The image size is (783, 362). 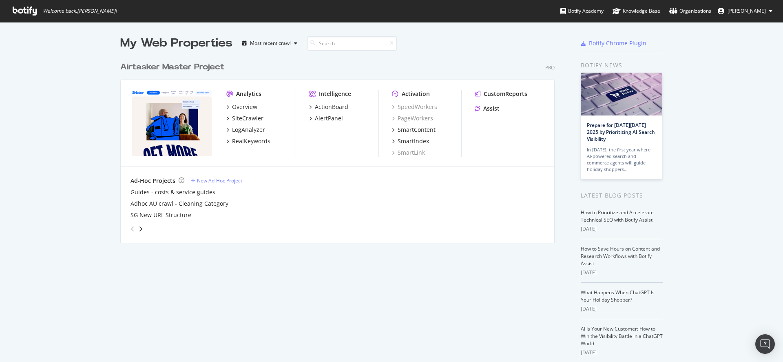 What do you see at coordinates (161, 215) in the screenshot?
I see `a: SG New URL Structure` at bounding box center [161, 215].